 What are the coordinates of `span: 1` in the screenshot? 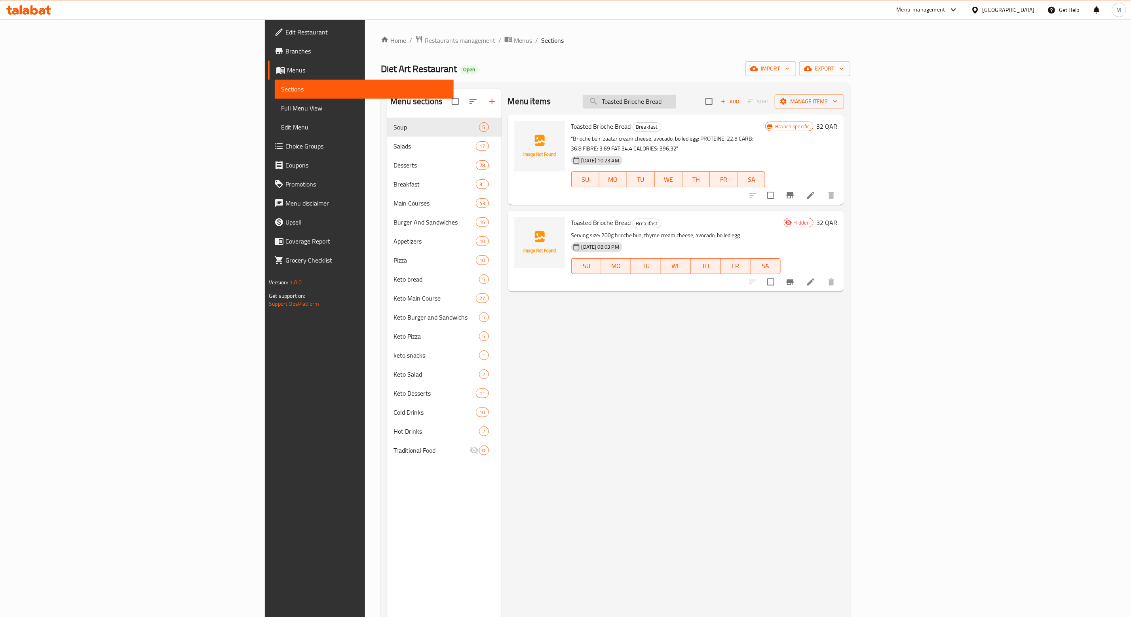 It's located at (484, 355).